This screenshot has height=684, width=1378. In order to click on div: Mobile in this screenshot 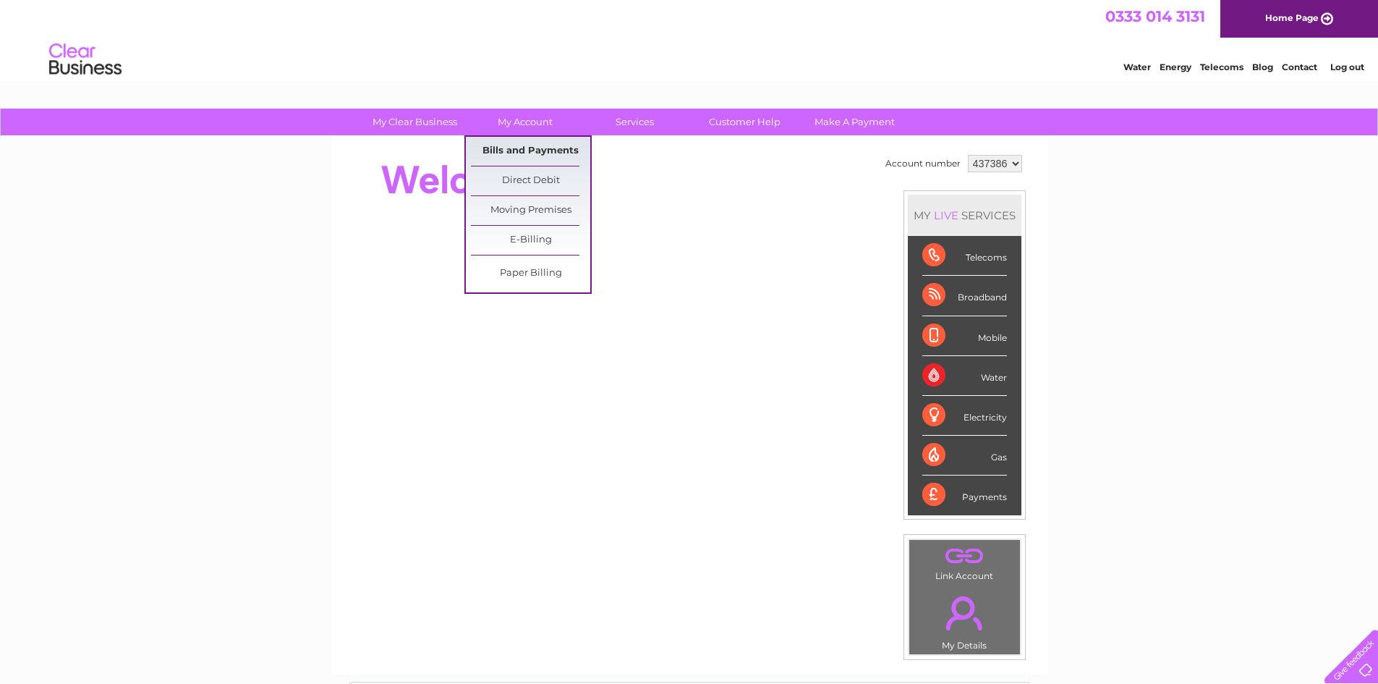, I will do `click(964, 336)`.